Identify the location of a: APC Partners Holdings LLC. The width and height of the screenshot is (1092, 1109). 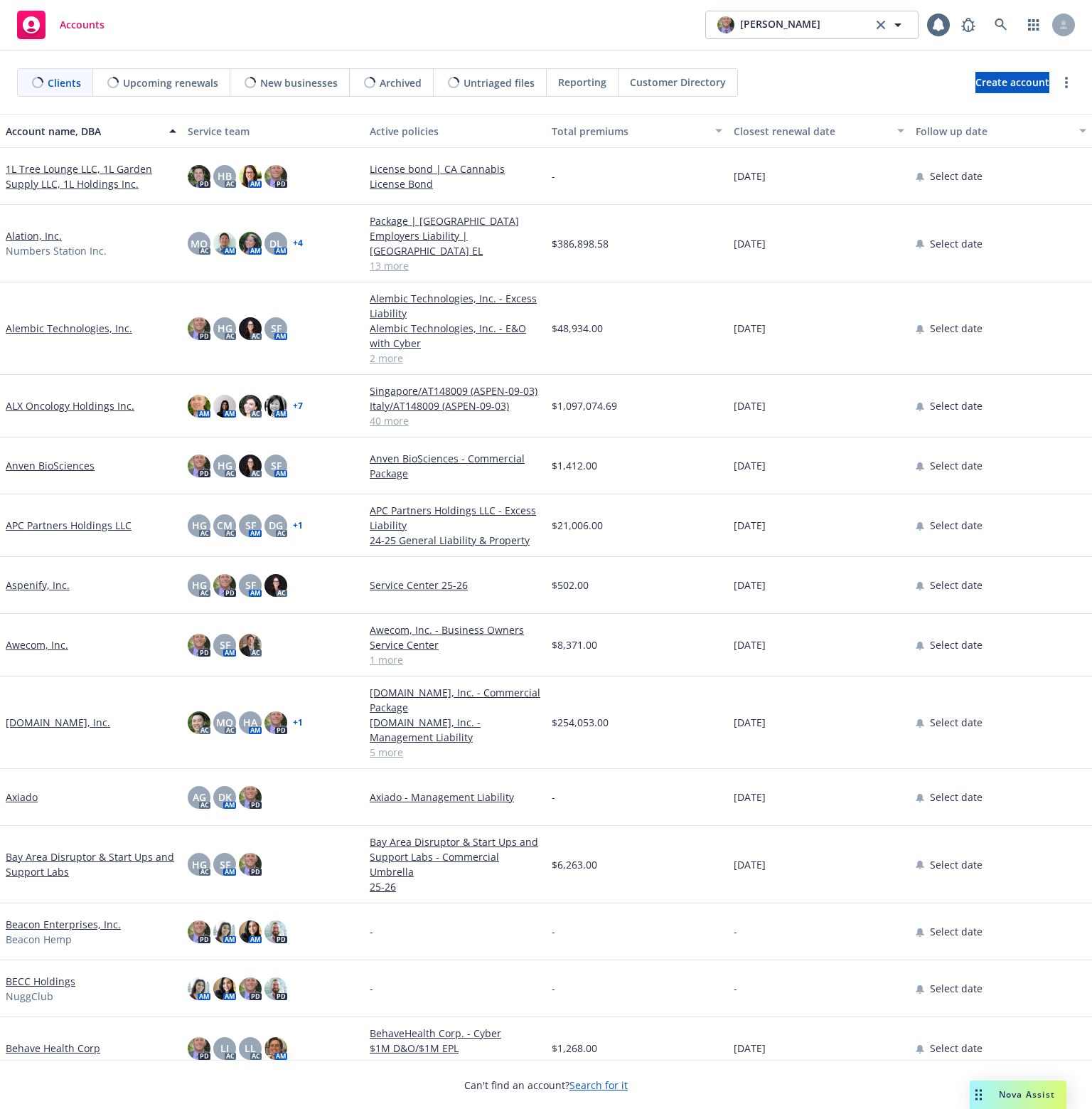
(68, 525).